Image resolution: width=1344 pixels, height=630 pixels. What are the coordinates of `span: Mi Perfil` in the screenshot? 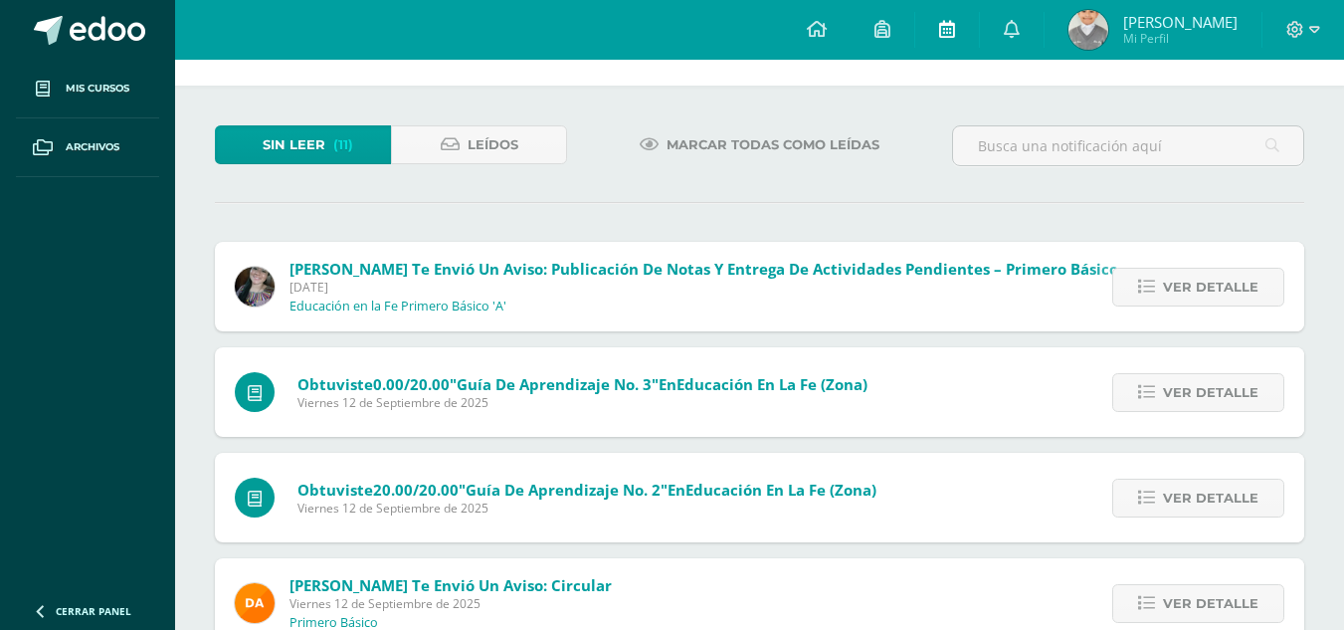 It's located at (1180, 38).